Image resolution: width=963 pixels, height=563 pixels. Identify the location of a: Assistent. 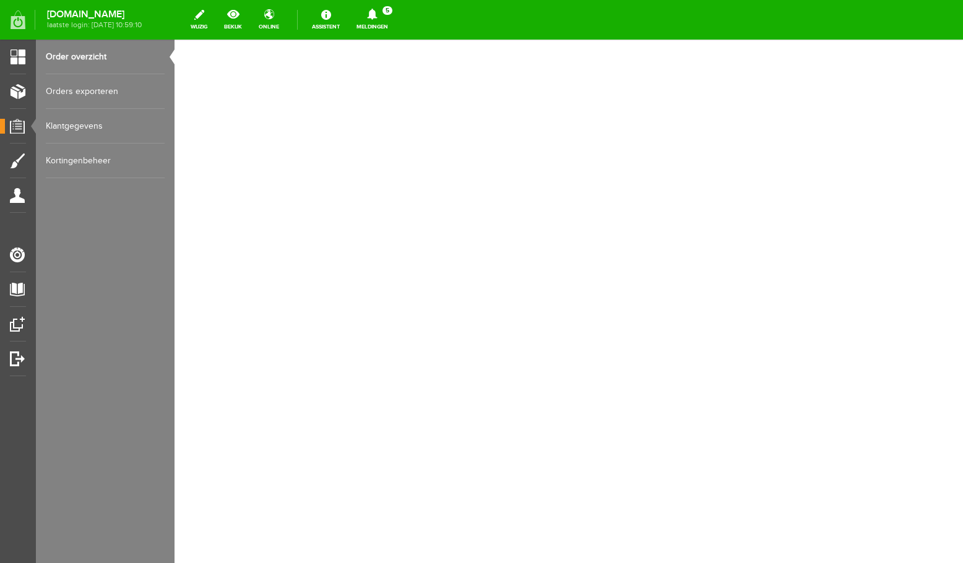
(326, 20).